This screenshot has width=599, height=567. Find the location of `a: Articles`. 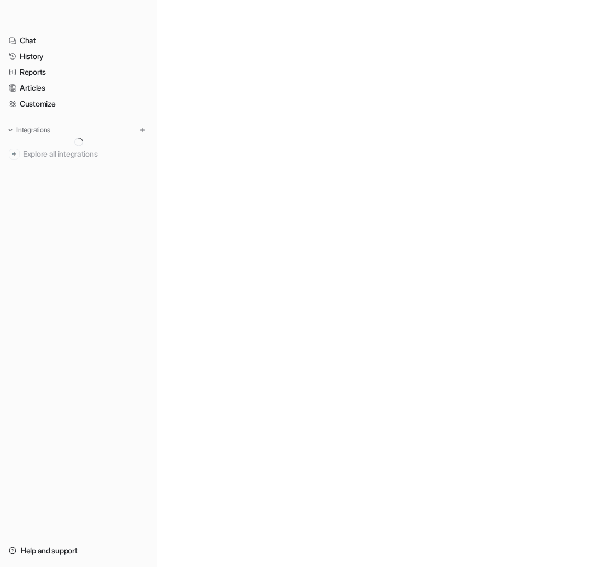

a: Articles is located at coordinates (78, 88).